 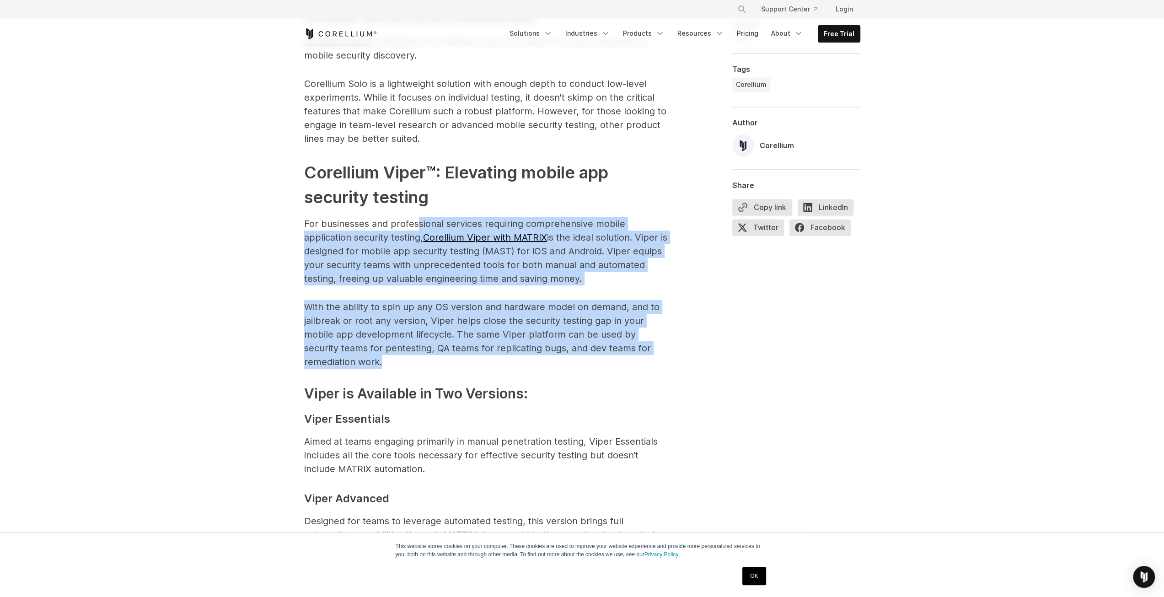 What do you see at coordinates (796, 69) in the screenshot?
I see `div: Tags` at bounding box center [796, 69].